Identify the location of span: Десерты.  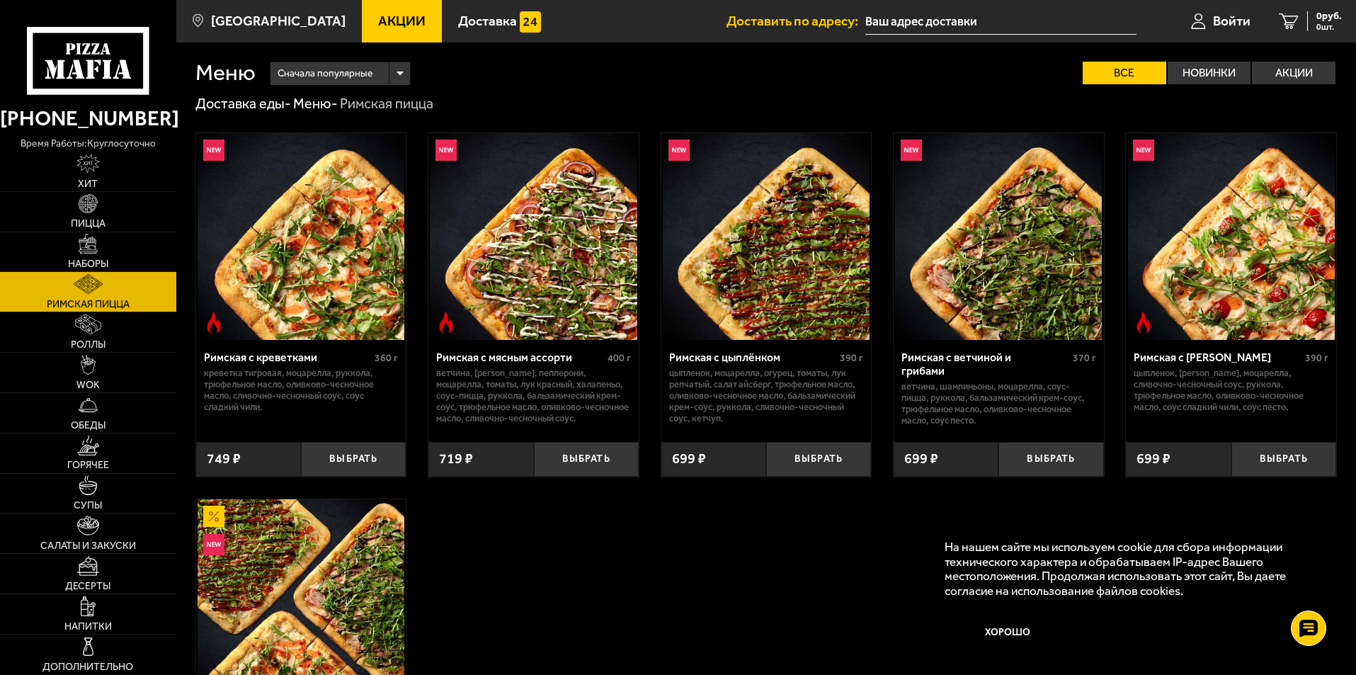
(88, 586).